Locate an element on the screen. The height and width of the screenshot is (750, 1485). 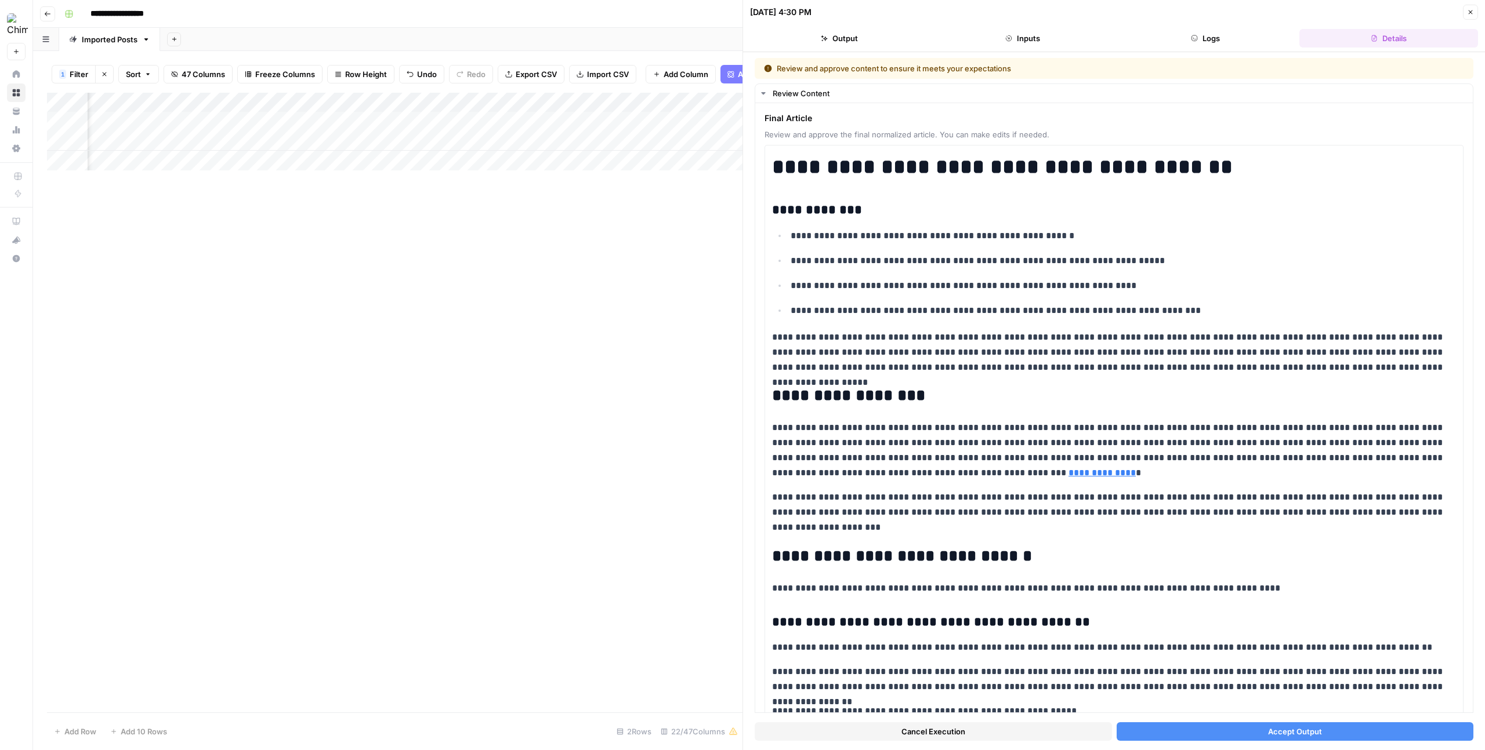
div: Review Content is located at coordinates (1119, 93).